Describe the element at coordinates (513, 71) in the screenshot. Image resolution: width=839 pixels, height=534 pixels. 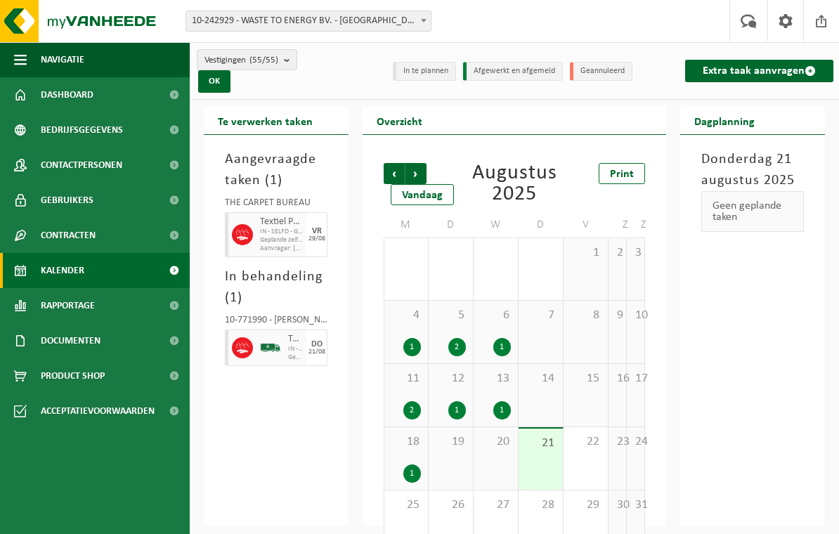
I see `li: Afgewerkt en afgemeld` at that location.